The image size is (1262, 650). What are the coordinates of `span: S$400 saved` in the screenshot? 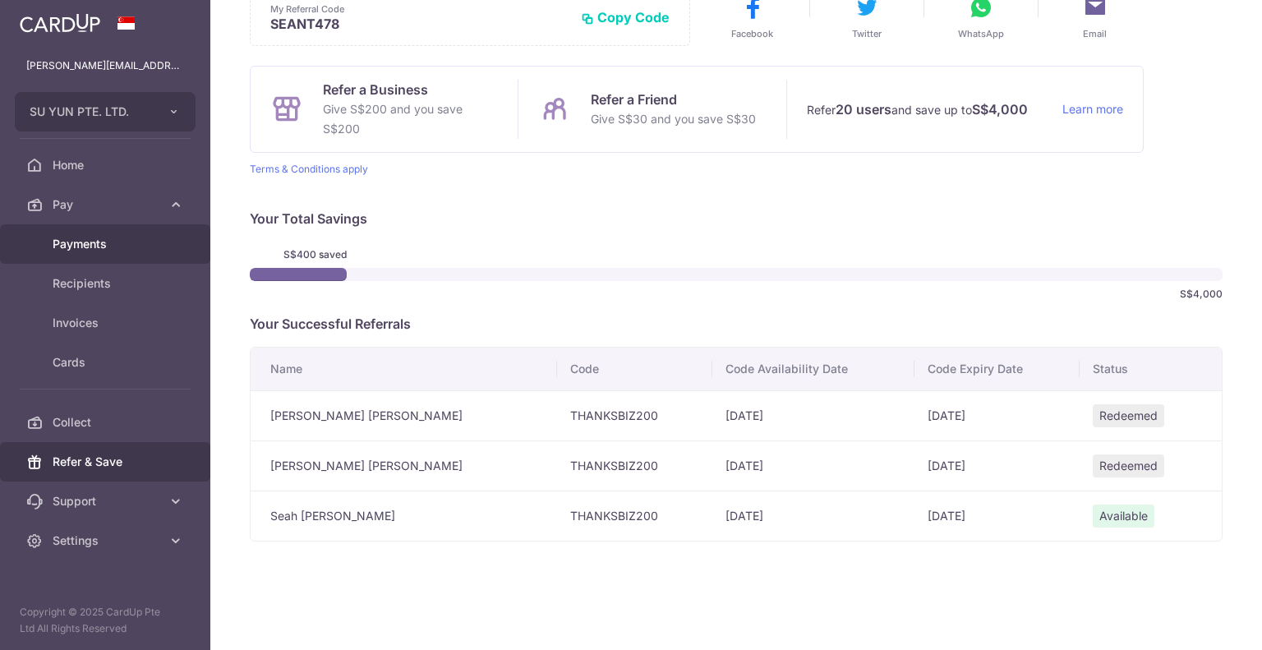 It's located at (304, 255).